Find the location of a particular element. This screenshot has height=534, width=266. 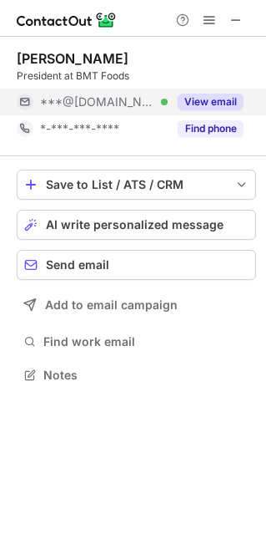

div: Save to List / ATS / CRM is located at coordinates (136, 185).